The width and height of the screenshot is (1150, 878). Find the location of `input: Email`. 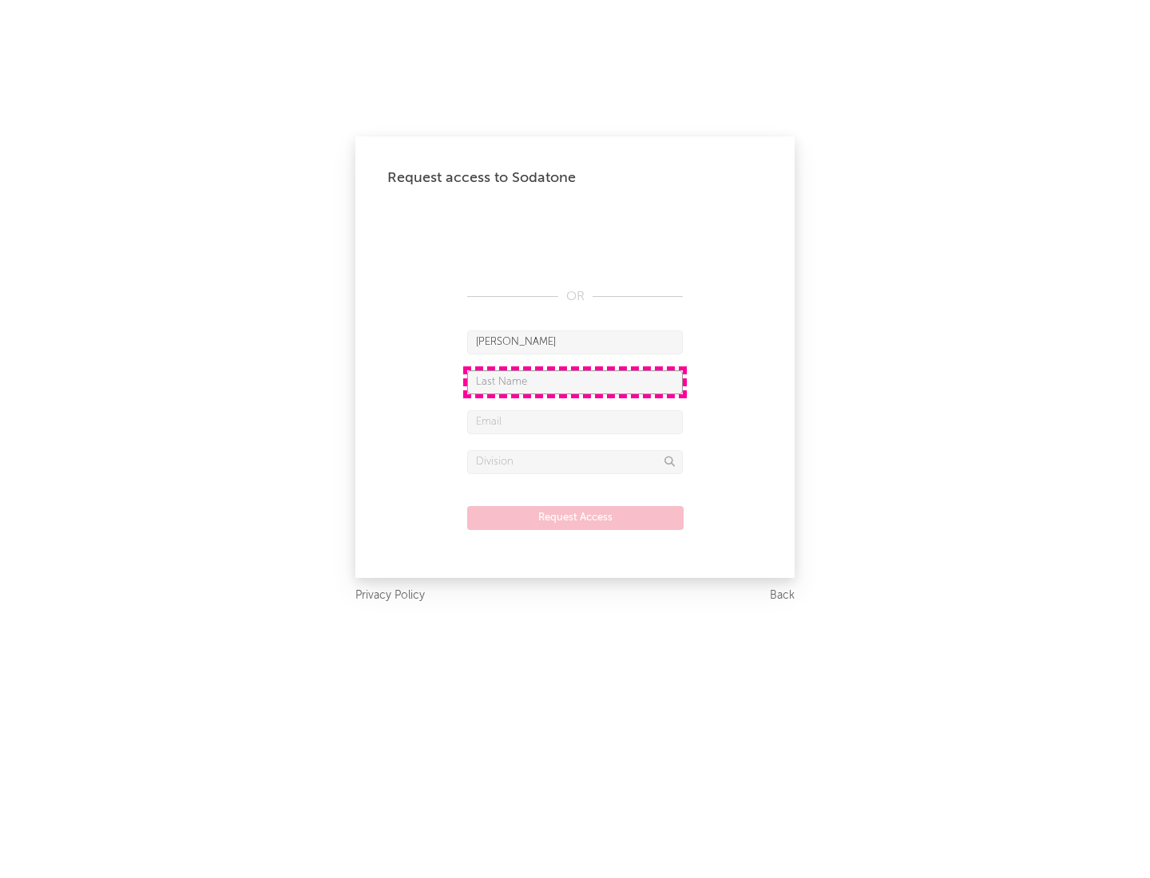

input: Email is located at coordinates (575, 422).